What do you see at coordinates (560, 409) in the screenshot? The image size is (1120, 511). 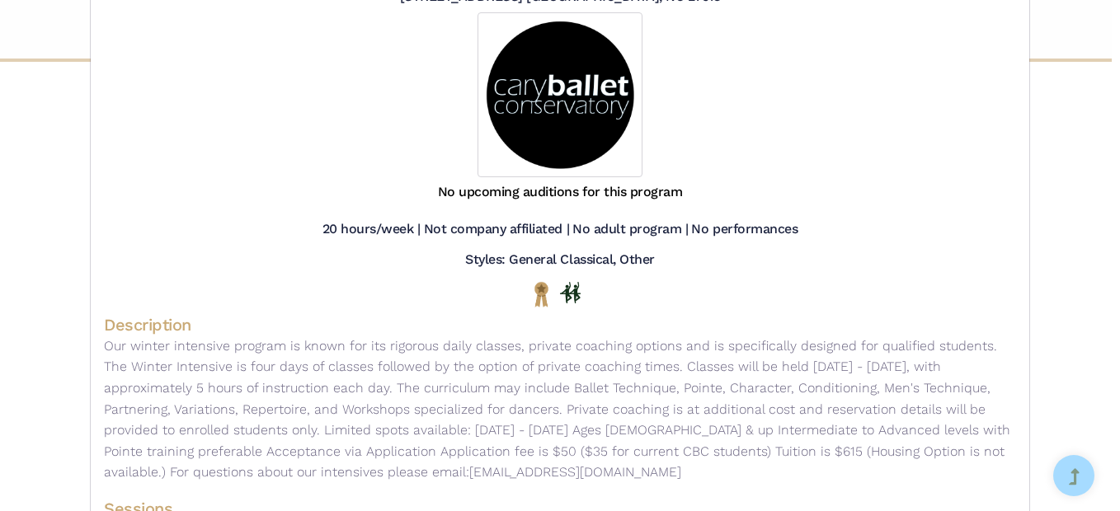 I see `p: Our winter intensive program is known for its rigorous daily classes, private coaching options an...` at bounding box center [560, 409].